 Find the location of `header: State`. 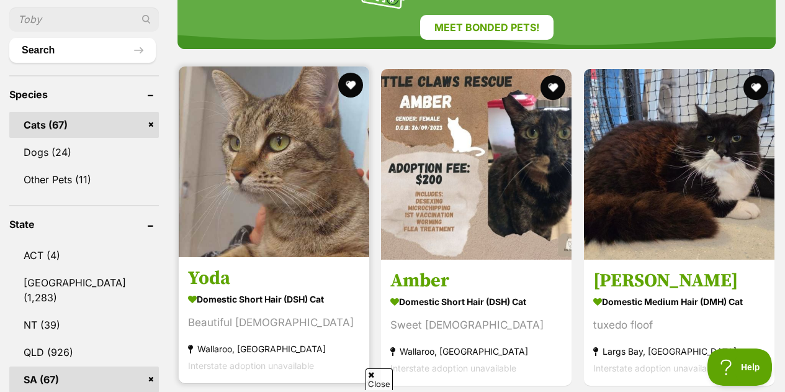

header: State is located at coordinates (84, 224).